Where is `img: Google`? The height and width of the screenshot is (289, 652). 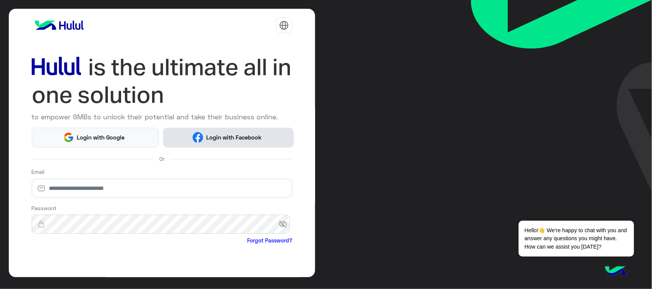
img: Google is located at coordinates (68, 137).